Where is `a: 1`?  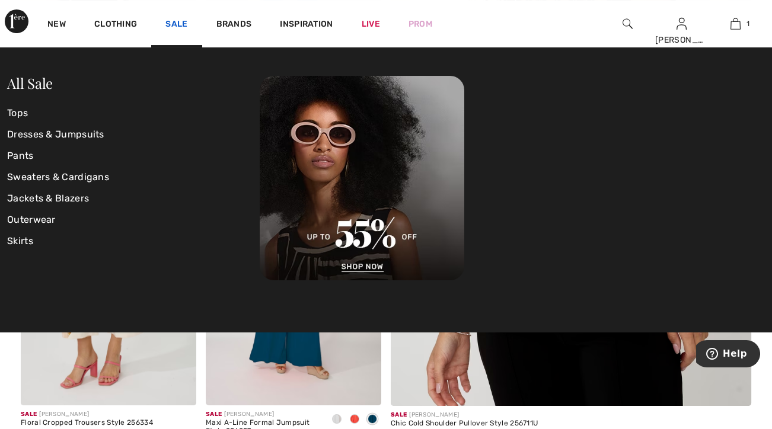
a: 1 is located at coordinates (735, 24).